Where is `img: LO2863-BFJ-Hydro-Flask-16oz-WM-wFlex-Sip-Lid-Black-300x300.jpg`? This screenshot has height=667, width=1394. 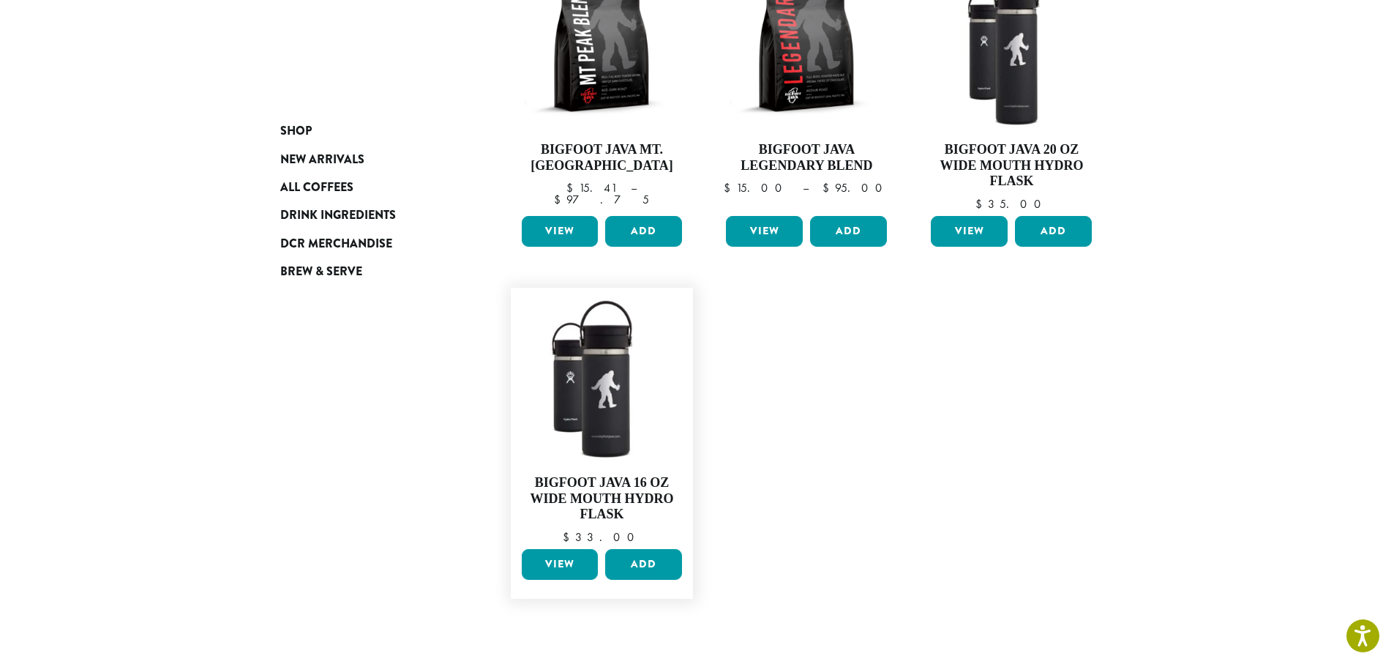 img: LO2863-BFJ-Hydro-Flask-16oz-WM-wFlex-Sip-Lid-Black-300x300.jpg is located at coordinates (602, 379).